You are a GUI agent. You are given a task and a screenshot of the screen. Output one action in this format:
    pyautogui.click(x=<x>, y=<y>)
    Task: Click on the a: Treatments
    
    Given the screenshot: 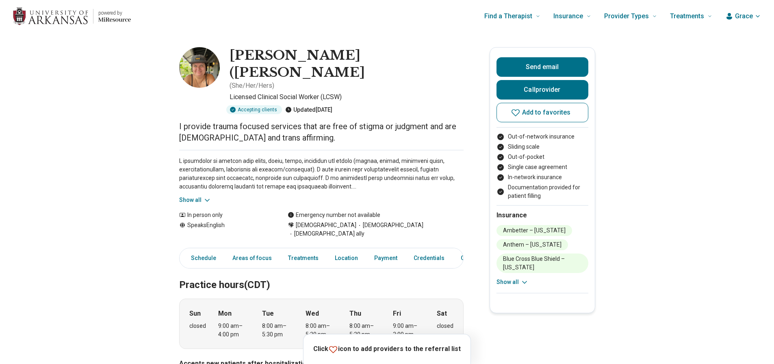 What is the action you would take?
    pyautogui.click(x=303, y=258)
    